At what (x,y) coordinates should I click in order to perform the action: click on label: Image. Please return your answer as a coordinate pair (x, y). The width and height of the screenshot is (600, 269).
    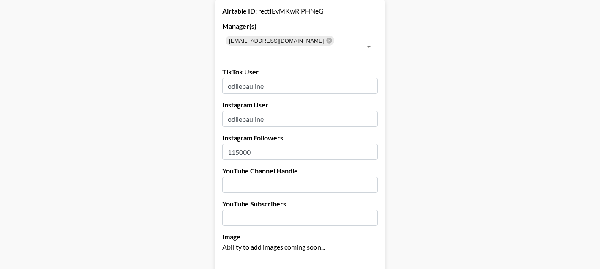
    Looking at the image, I should click on (300, 237).